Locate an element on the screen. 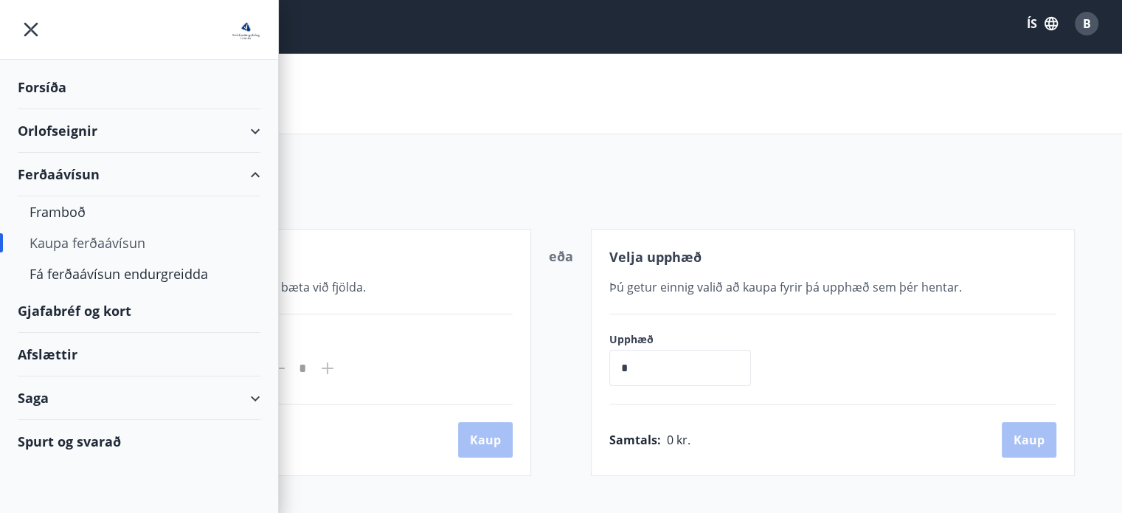 The width and height of the screenshot is (1122, 513). div: Forsíða is located at coordinates (139, 87).